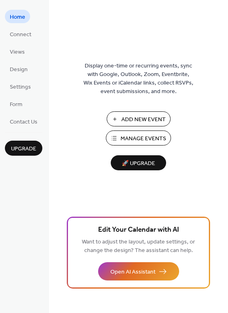 This screenshot has height=313, width=228. I want to click on a: Contact Us, so click(24, 121).